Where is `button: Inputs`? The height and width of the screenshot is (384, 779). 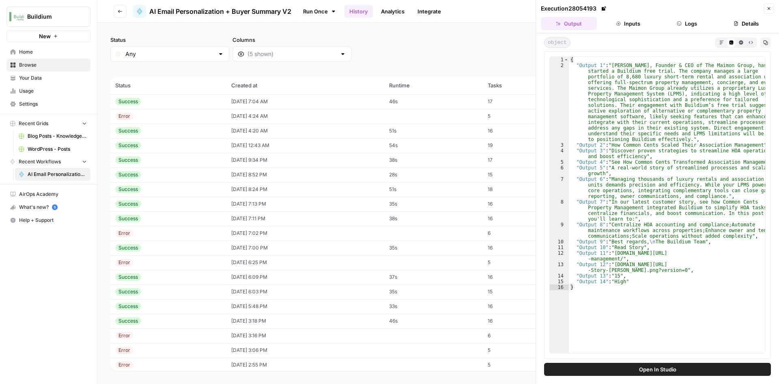 button: Inputs is located at coordinates (628, 24).